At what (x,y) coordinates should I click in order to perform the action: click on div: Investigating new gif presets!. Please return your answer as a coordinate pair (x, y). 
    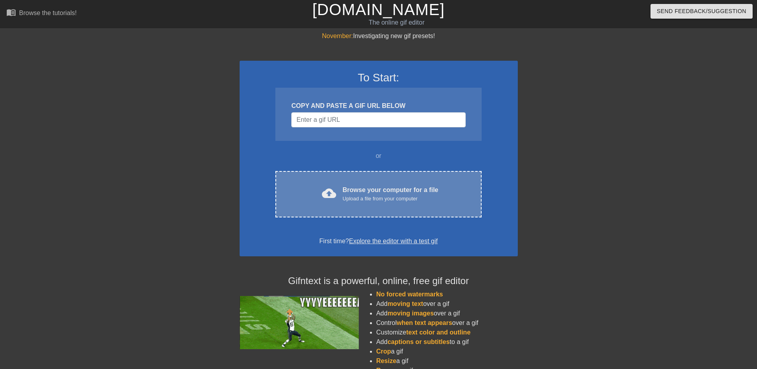
    Looking at the image, I should click on (379, 36).